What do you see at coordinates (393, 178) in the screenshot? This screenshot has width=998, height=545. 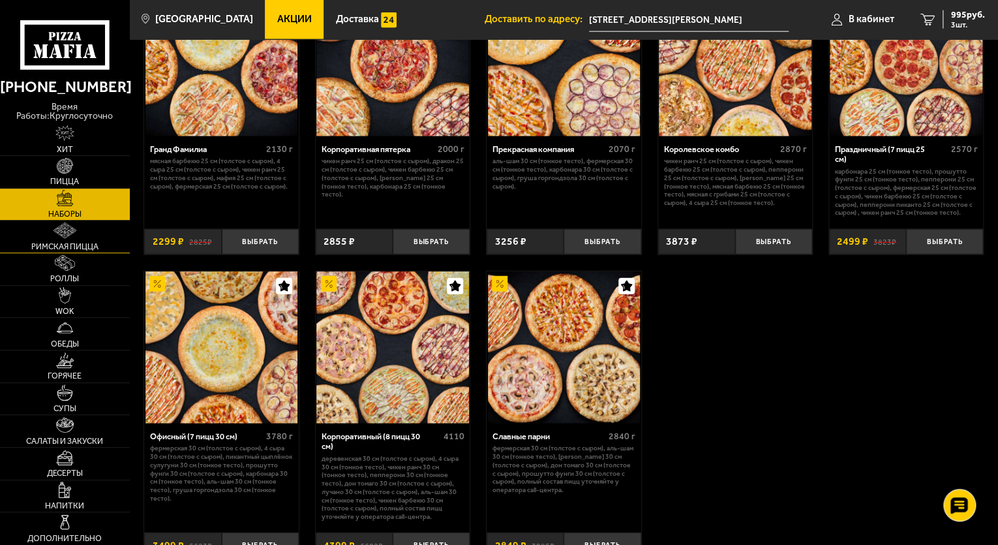 I see `p: Чикен Ранч 25 см (толстое с сыром), Дракон 25 см (толстое с сыром), Чикен Барбекю 25 см (толстое ...` at bounding box center [393, 178].